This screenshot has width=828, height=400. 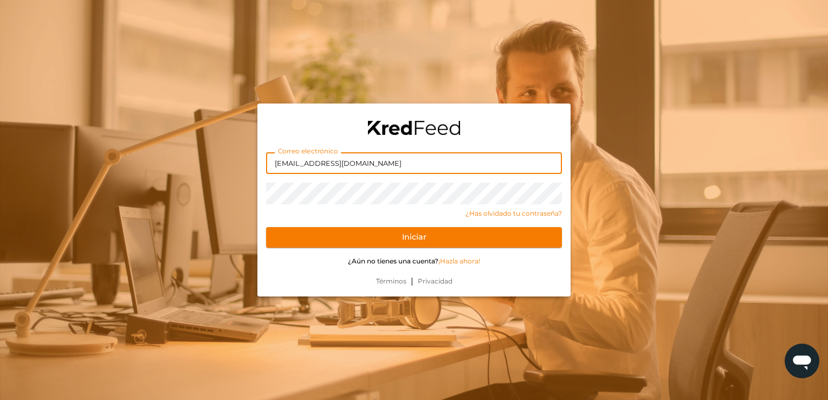 What do you see at coordinates (391, 281) in the screenshot?
I see `a: Términos` at bounding box center [391, 281].